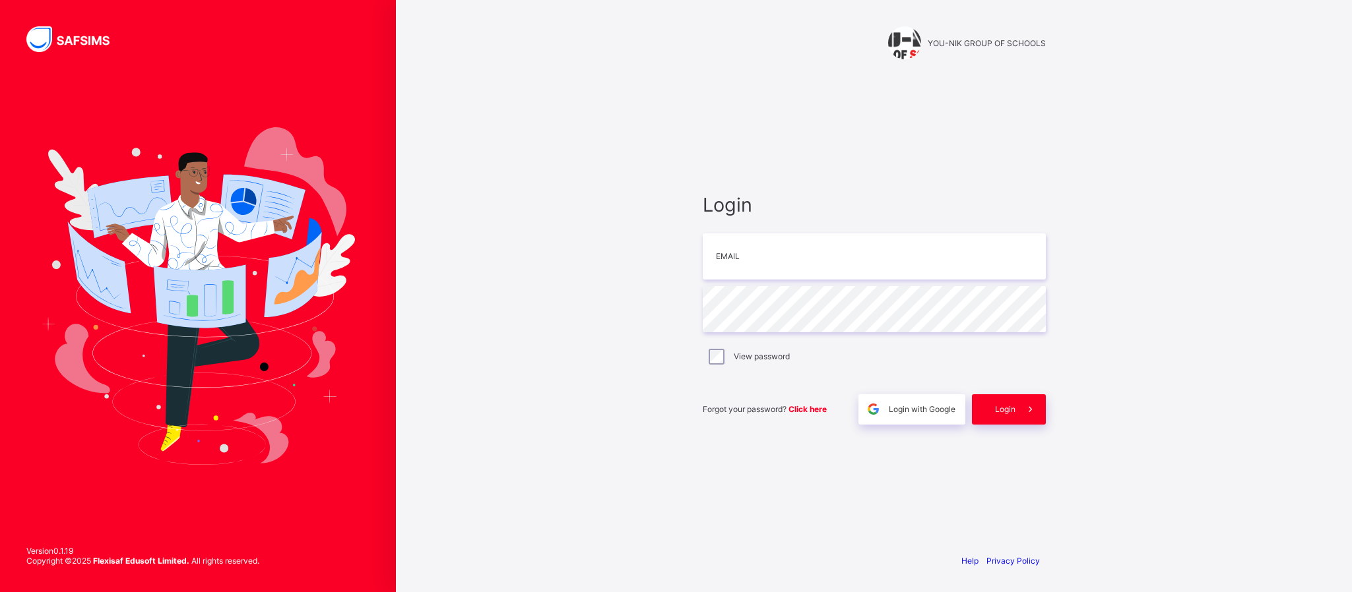 The height and width of the screenshot is (592, 1352). I want to click on span: Version 0.1.19, so click(143, 551).